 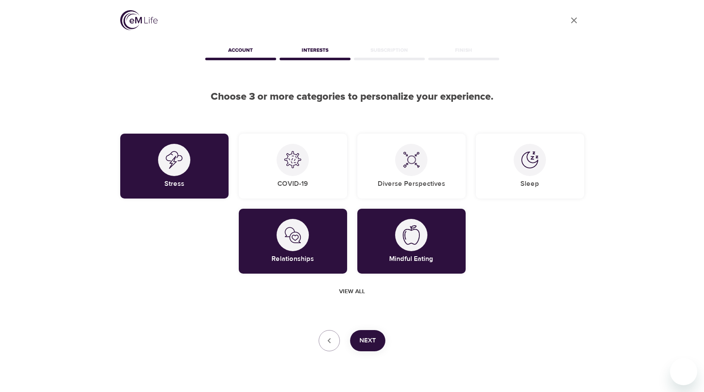 What do you see at coordinates (293, 184) in the screenshot?
I see `h5: COVID-19` at bounding box center [293, 184].